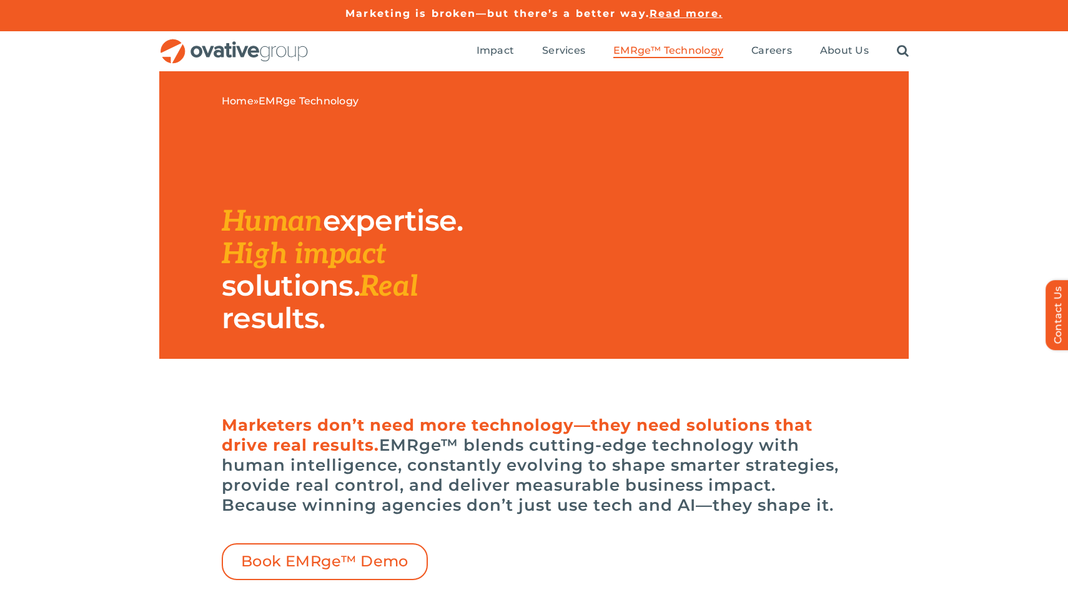  I want to click on img: EMRGE_RGB_wht, so click(284, 147).